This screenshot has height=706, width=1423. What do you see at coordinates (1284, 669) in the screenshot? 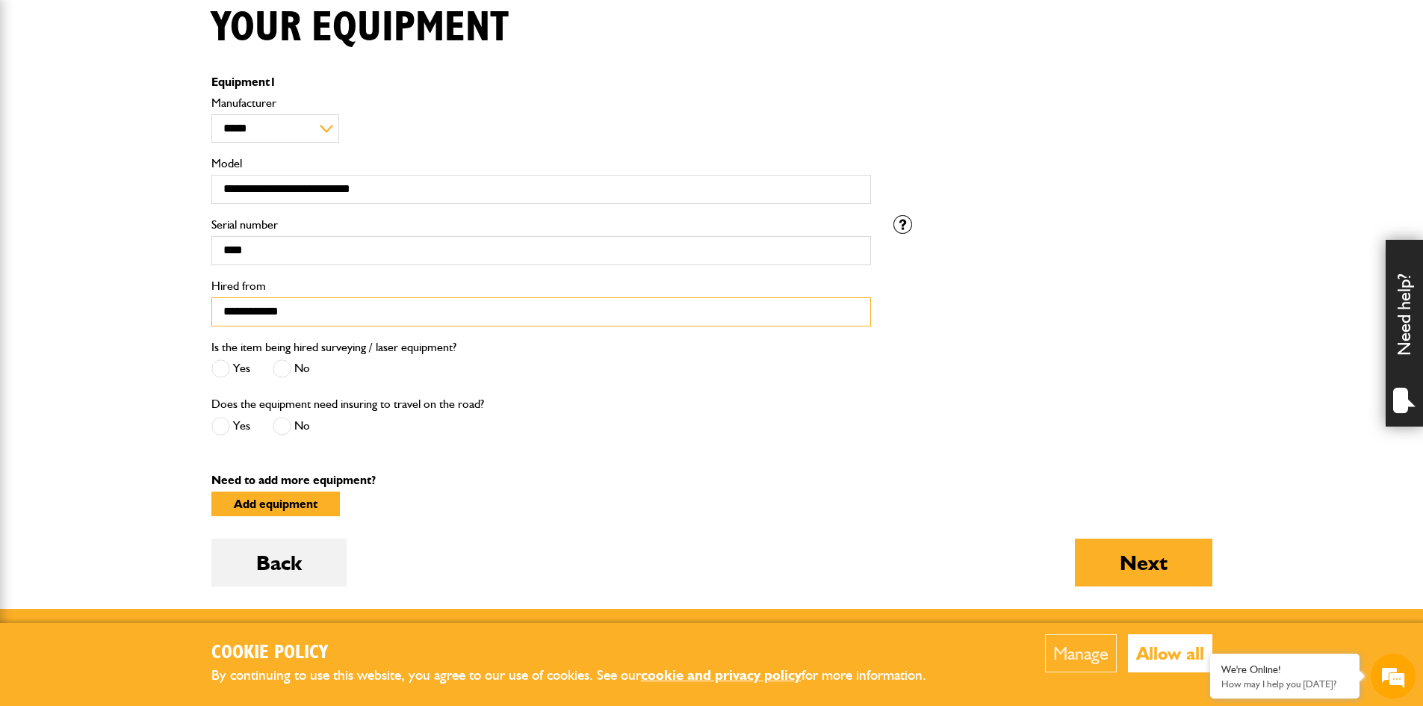
I see `div: We're Online!` at bounding box center [1284, 669].